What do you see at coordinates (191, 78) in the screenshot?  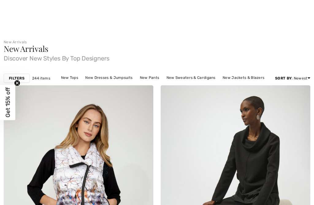 I see `a: New Sweaters & Cardigans` at bounding box center [191, 78].